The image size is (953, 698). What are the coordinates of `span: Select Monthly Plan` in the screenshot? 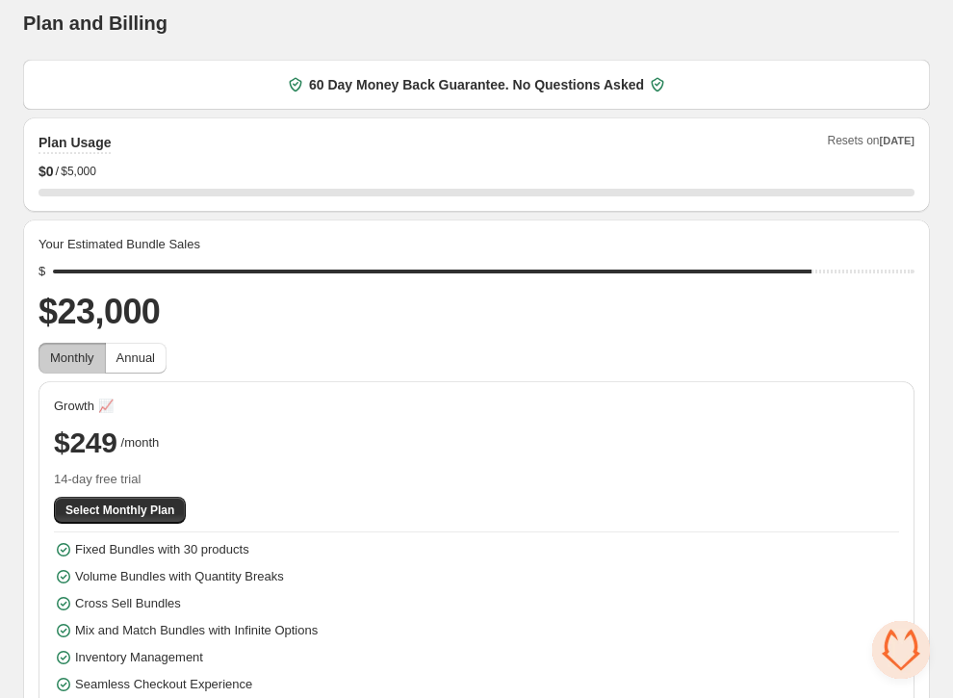 It's located at (119, 510).